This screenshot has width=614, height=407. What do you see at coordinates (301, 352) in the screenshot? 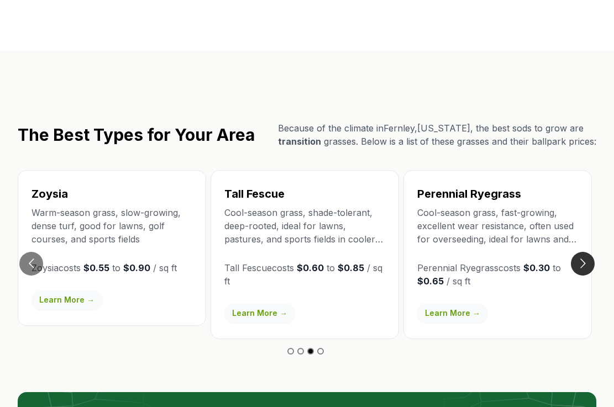
I see `button: Go to slide 2` at bounding box center [301, 352].